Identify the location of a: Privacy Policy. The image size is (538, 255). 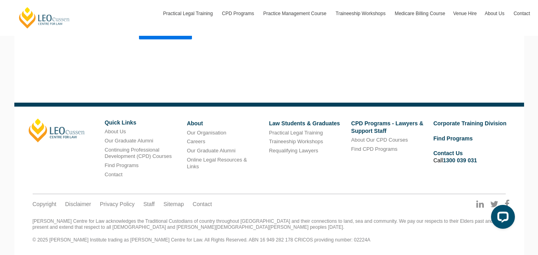
(117, 204).